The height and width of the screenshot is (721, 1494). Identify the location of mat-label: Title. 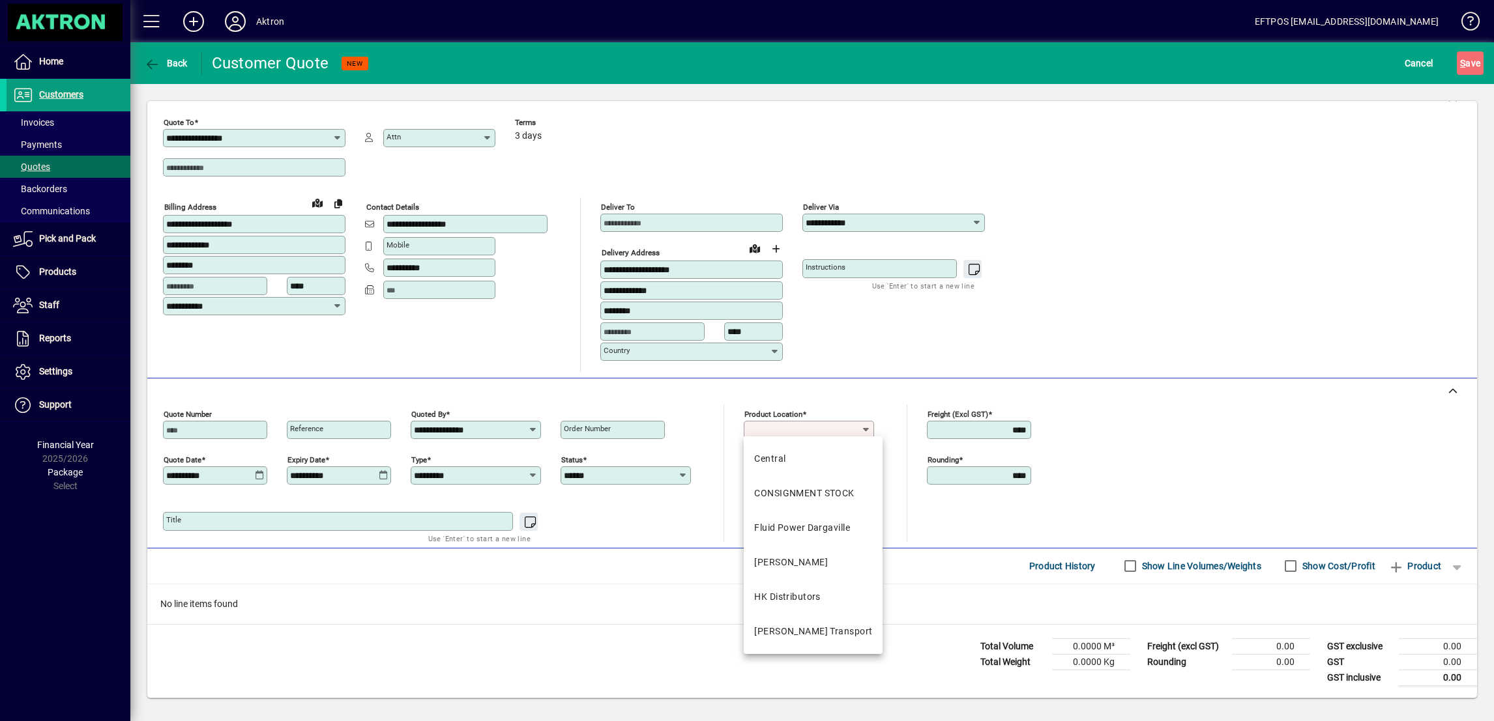
(173, 520).